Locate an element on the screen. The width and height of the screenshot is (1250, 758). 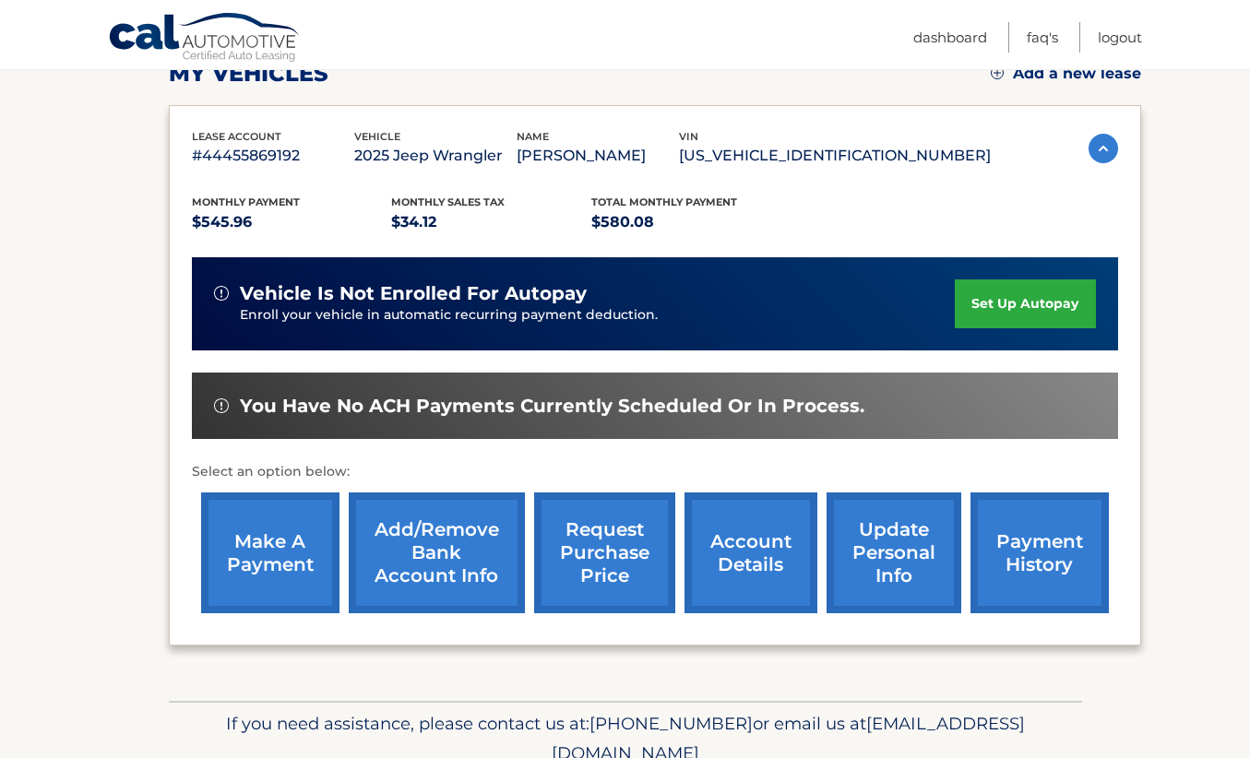
a: request purchase price is located at coordinates (604, 552).